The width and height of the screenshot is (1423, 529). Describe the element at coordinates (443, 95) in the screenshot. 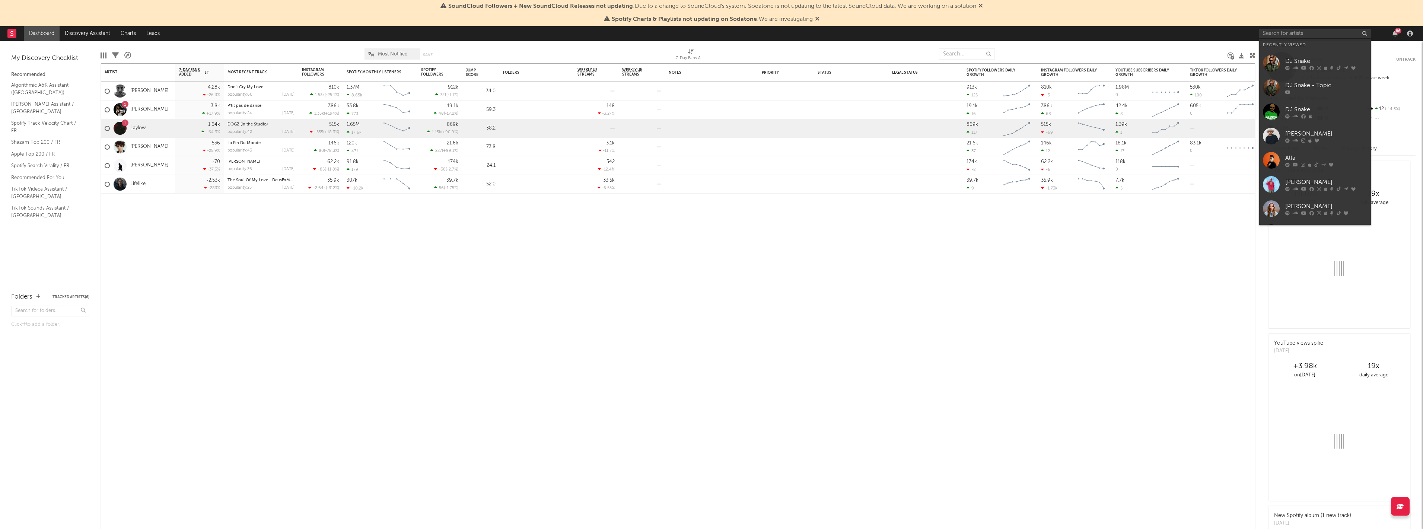

I see `span: 721` at that location.